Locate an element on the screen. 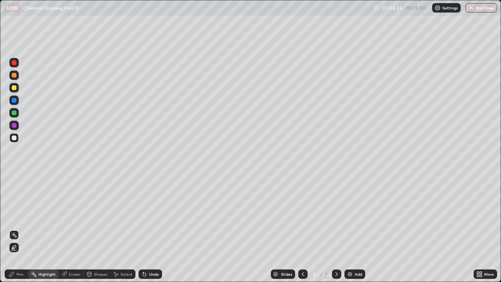  div: More is located at coordinates (489, 274).